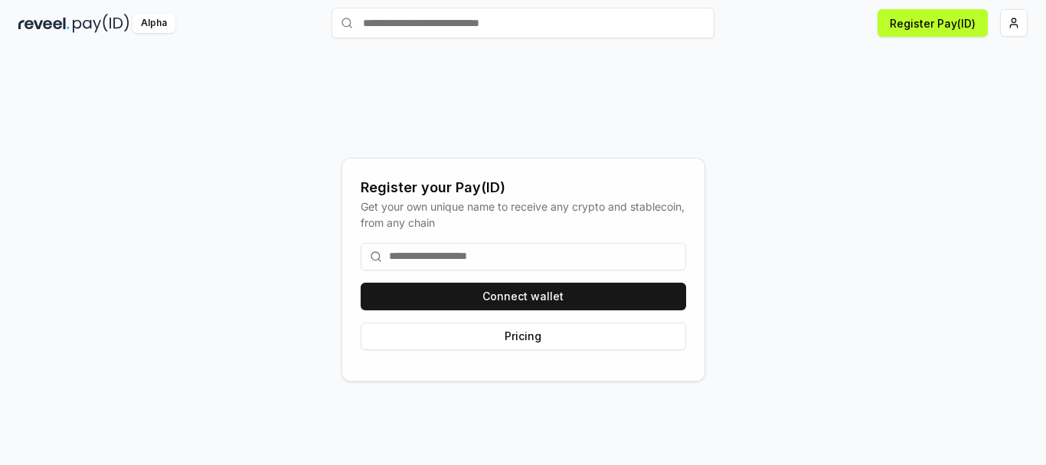 The width and height of the screenshot is (1046, 465). I want to click on img: reveel_dark, so click(44, 23).